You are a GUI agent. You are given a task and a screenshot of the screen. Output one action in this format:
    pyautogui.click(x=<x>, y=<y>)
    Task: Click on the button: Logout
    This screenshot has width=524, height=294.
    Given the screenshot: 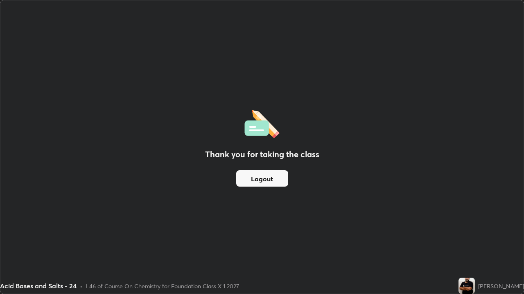 What is the action you would take?
    pyautogui.click(x=262, y=179)
    